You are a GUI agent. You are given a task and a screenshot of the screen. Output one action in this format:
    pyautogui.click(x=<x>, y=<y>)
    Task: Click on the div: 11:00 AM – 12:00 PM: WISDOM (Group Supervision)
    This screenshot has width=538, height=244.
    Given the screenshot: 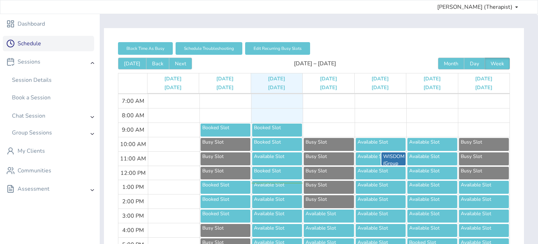 What is the action you would take?
    pyautogui.click(x=393, y=159)
    